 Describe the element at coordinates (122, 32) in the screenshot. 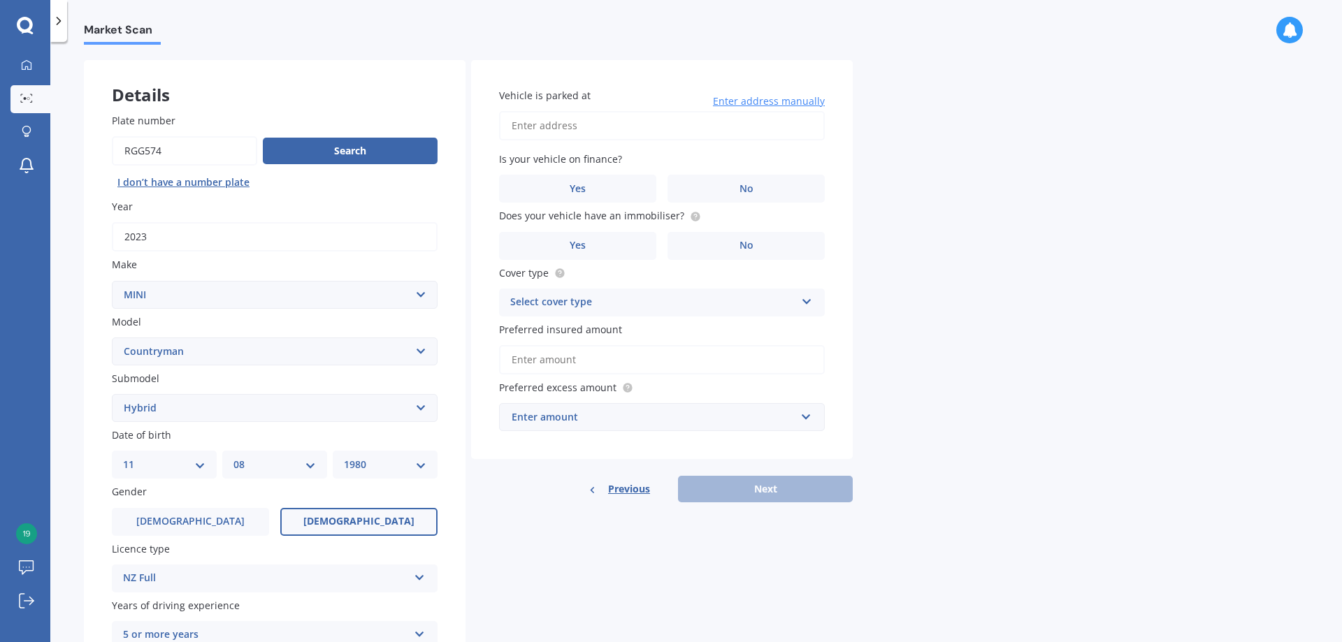

I see `span: Market Scan` at that location.